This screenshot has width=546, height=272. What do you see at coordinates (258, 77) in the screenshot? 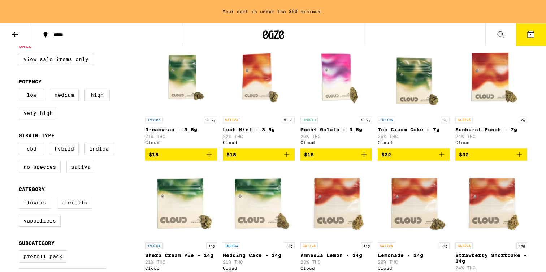
I see `img: Cloud - Lush Mint - 3.5g` at bounding box center [258, 77].